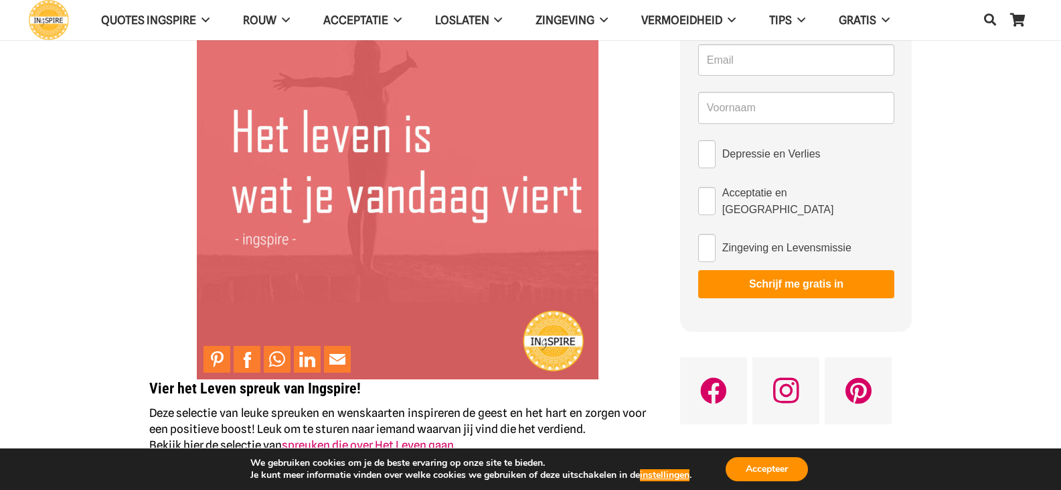  I want to click on input: Email, so click(796, 60).